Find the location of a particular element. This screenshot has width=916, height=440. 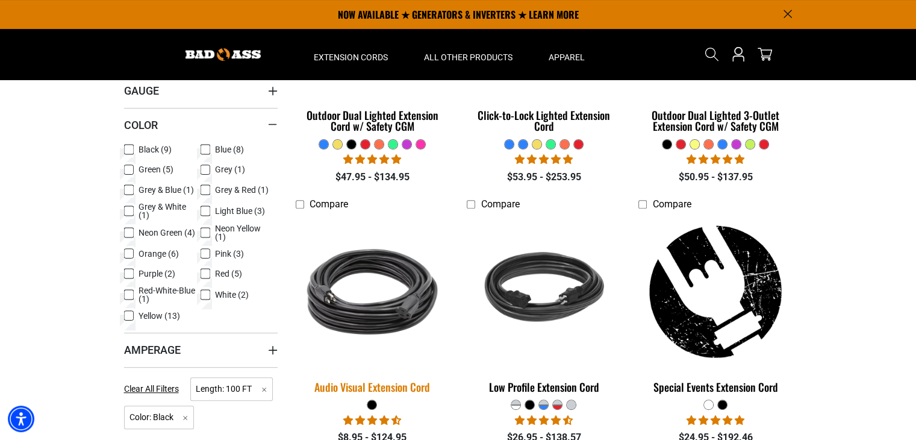

span: 4.50 stars is located at coordinates (544, 420).